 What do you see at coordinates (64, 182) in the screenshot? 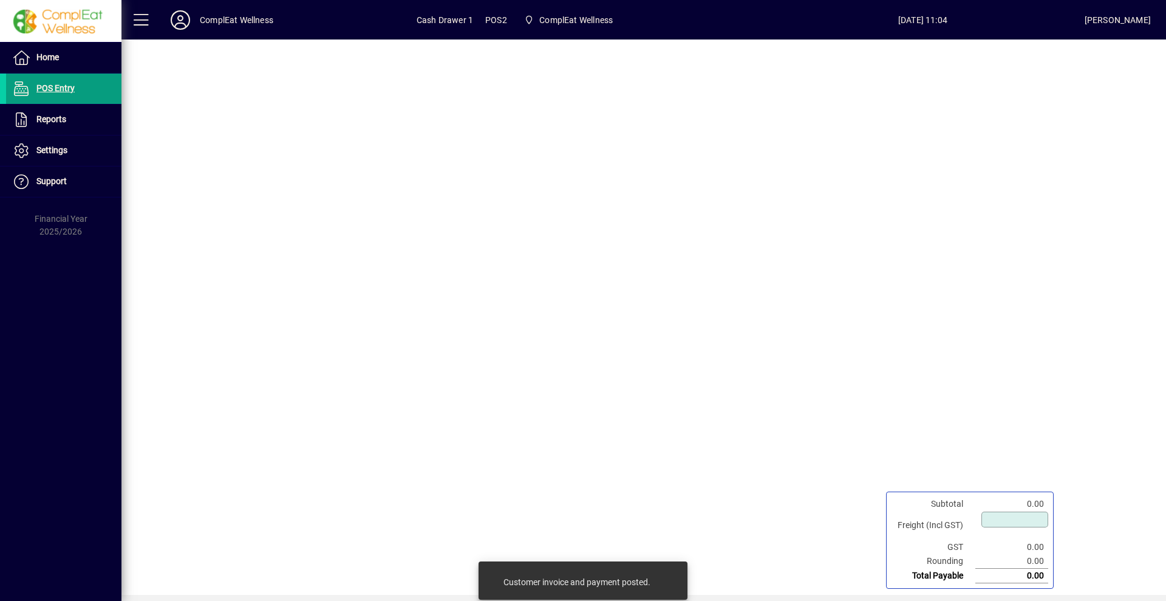
I see `a: Support` at bounding box center [64, 182].